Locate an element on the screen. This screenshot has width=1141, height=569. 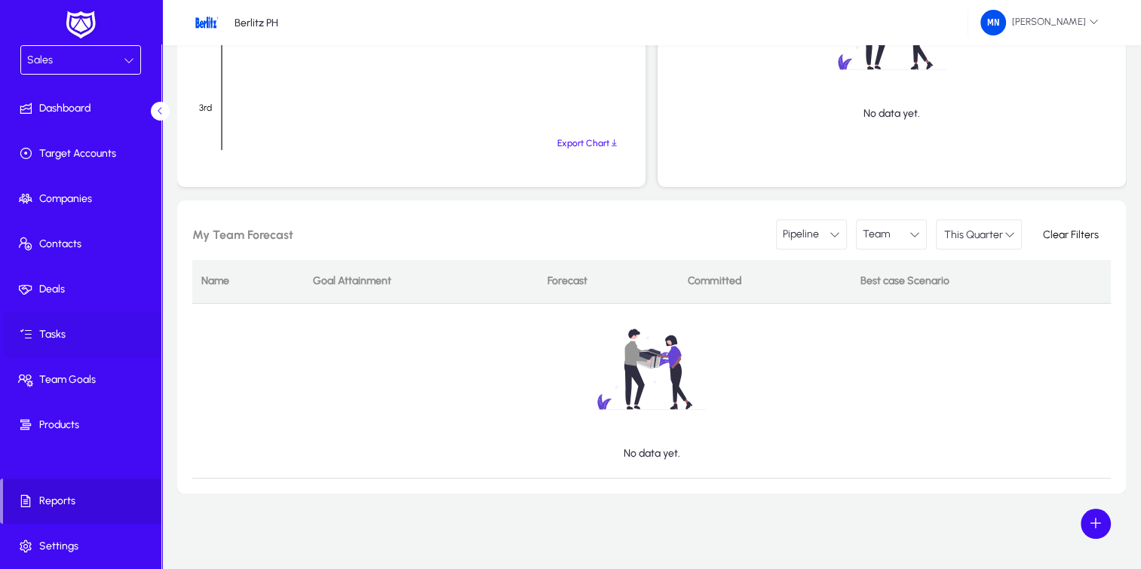
th: Goal Attainment is located at coordinates (421, 282).